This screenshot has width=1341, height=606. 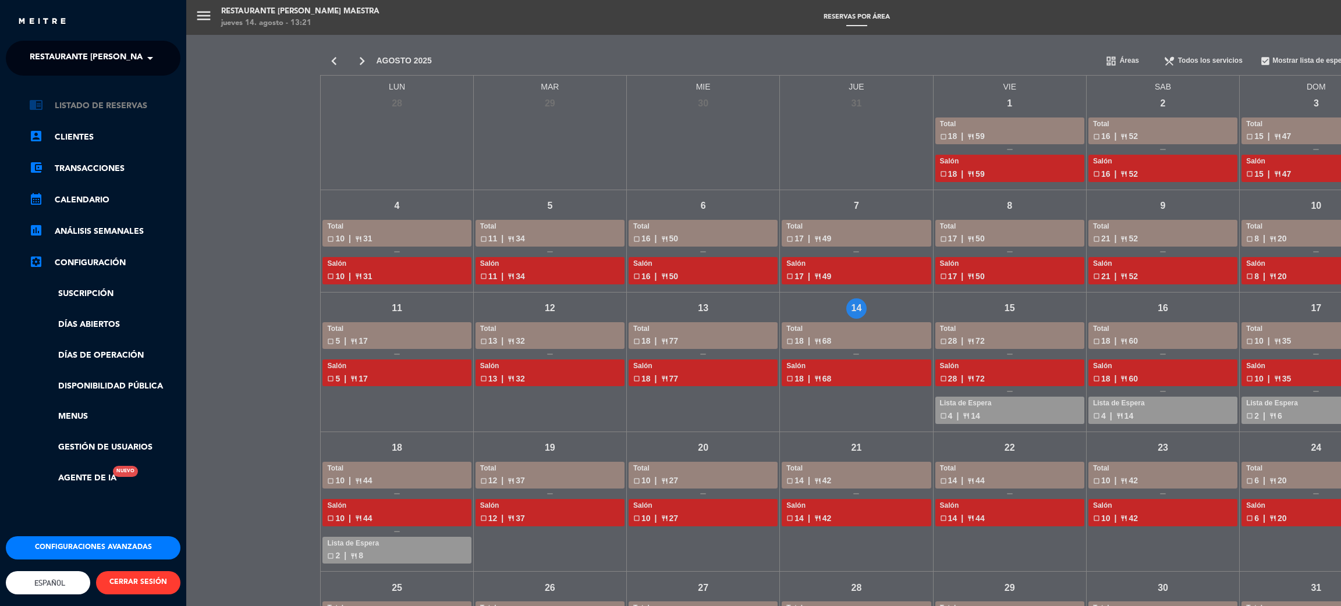 What do you see at coordinates (42, 22) in the screenshot?
I see `img: MEITRE` at bounding box center [42, 22].